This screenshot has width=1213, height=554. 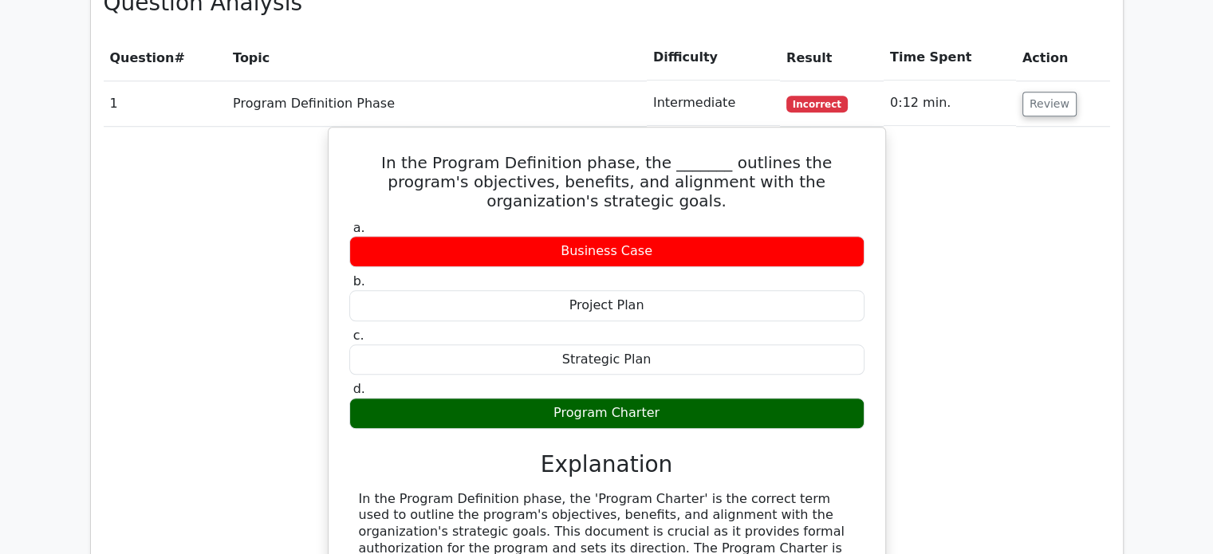 I want to click on td: 0:12 min., so click(x=950, y=103).